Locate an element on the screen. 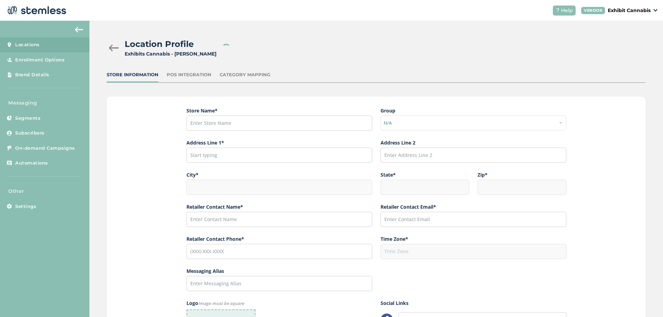 Image resolution: width=663 pixels, height=317 pixels. label: Retailer Contact Phone* is located at coordinates (279, 239).